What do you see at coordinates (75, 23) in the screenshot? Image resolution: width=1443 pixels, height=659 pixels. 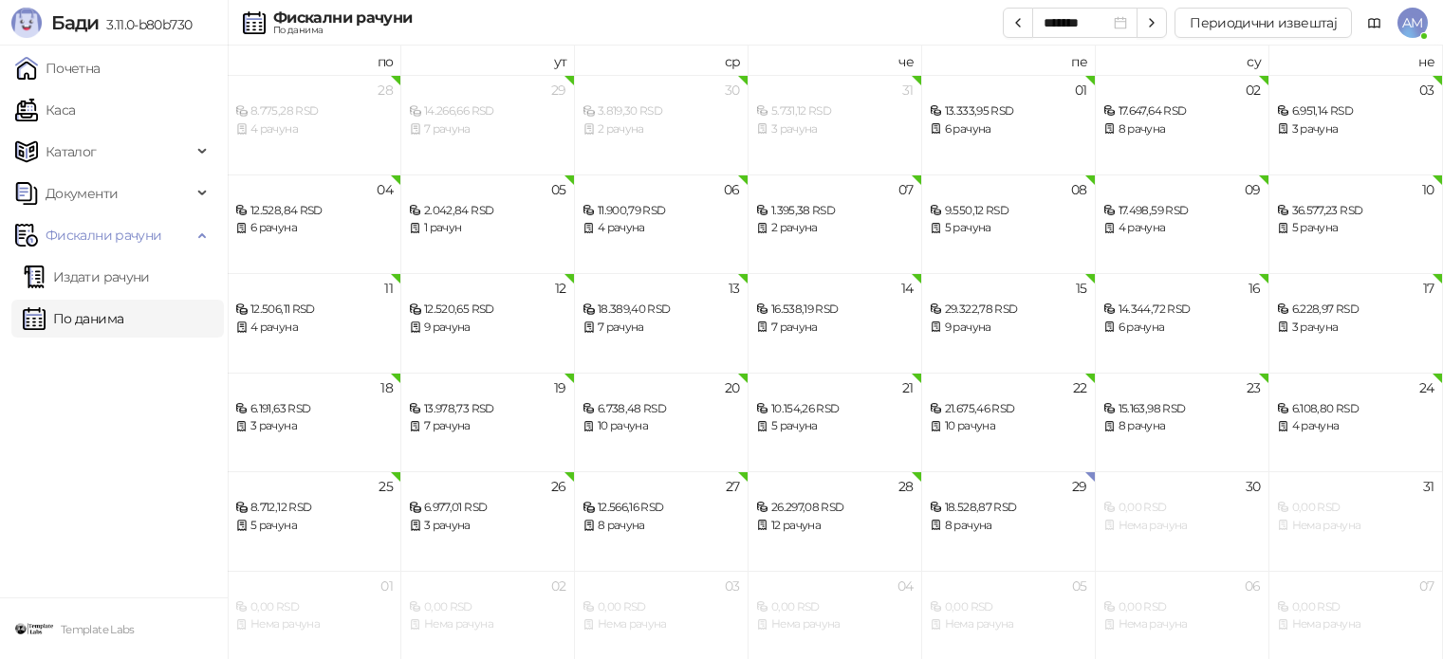 I see `span: Бади` at bounding box center [75, 23].